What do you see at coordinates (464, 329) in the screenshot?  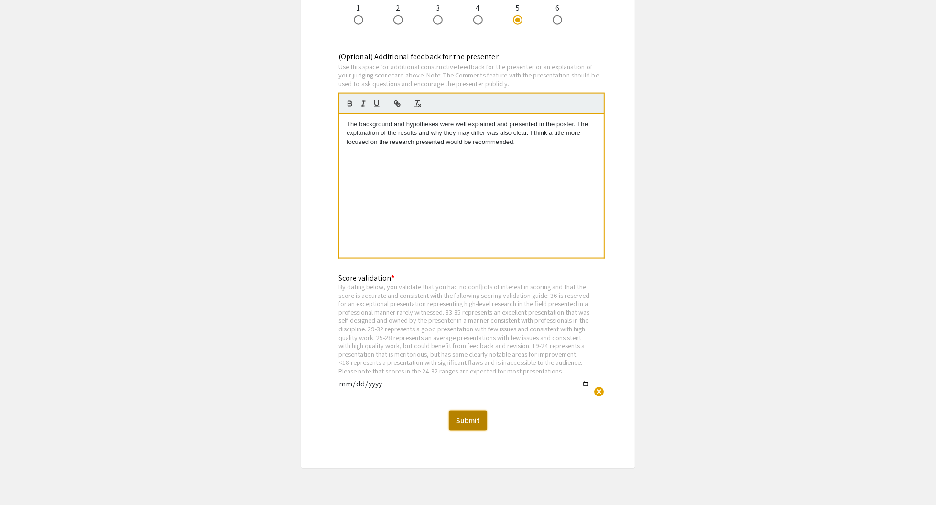 I see `div: By dating below, you validate that you had no conflicts of interest in scoring and that the score...` at bounding box center [464, 329].